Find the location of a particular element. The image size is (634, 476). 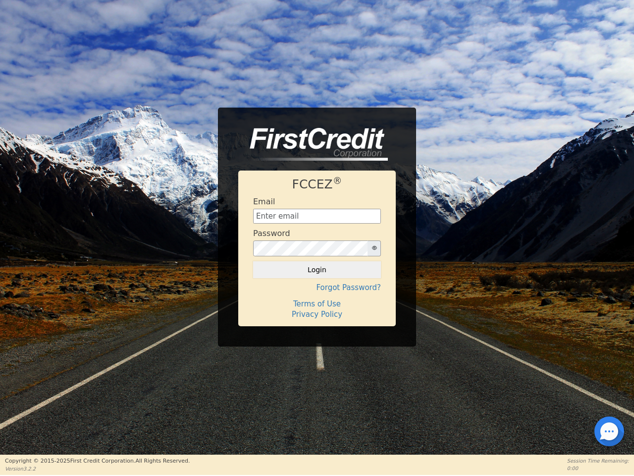

p: Copyright © 2015- 2025 First Credit Corporation. is located at coordinates (97, 461).